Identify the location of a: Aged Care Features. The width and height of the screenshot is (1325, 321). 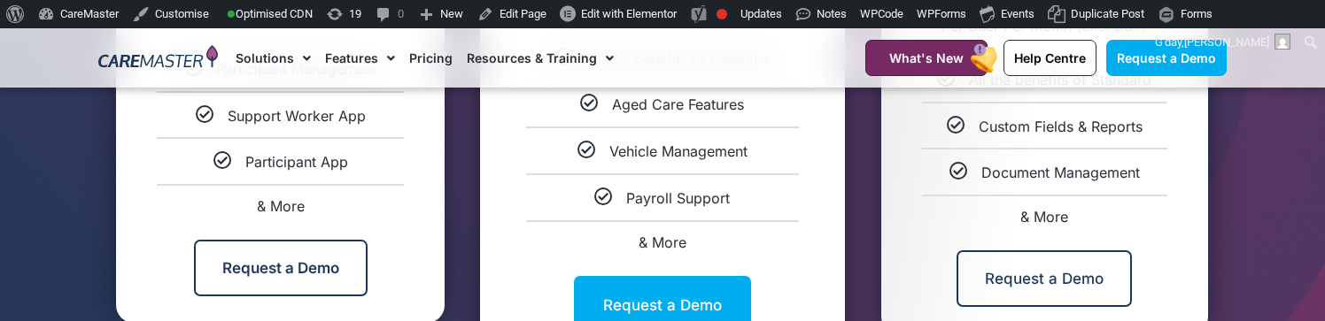
(677, 104).